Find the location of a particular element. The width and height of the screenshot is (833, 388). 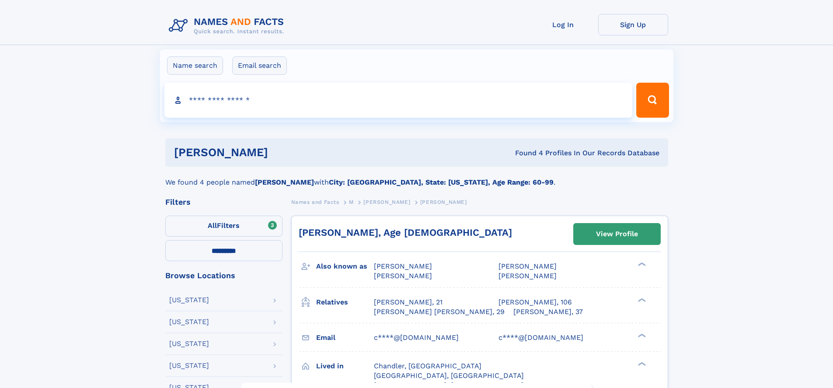

a: View Profile is located at coordinates (617, 234).